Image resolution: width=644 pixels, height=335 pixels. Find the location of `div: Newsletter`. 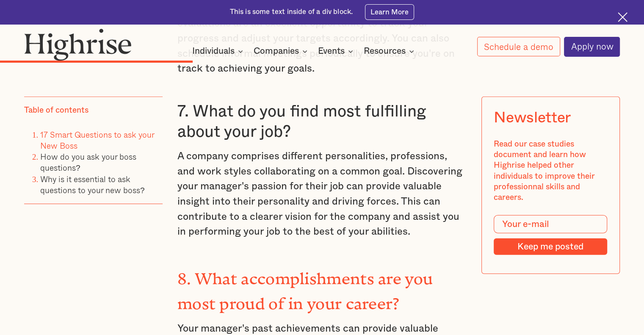

div: Newsletter is located at coordinates (532, 118).